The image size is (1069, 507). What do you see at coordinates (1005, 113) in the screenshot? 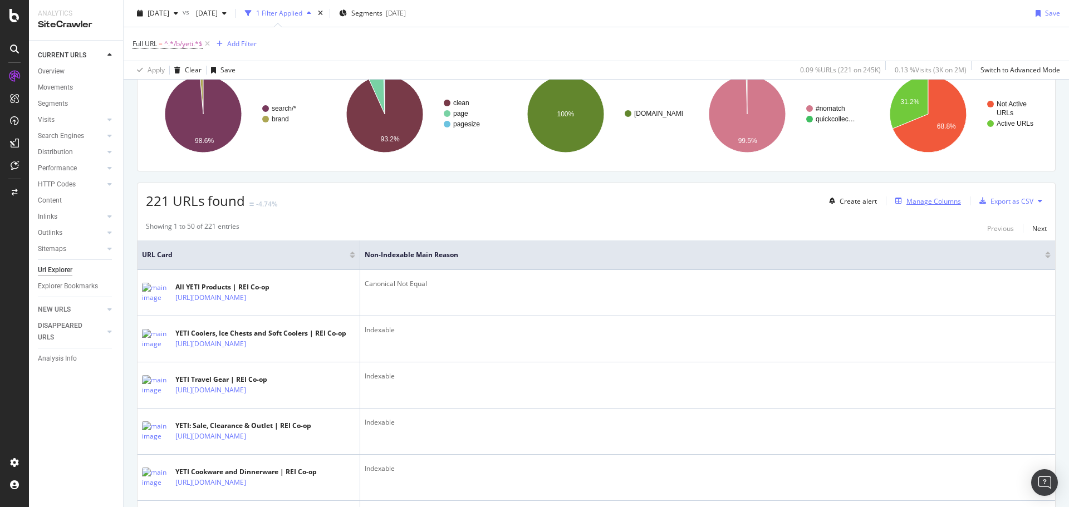
I see `text: URLs` at bounding box center [1005, 113].